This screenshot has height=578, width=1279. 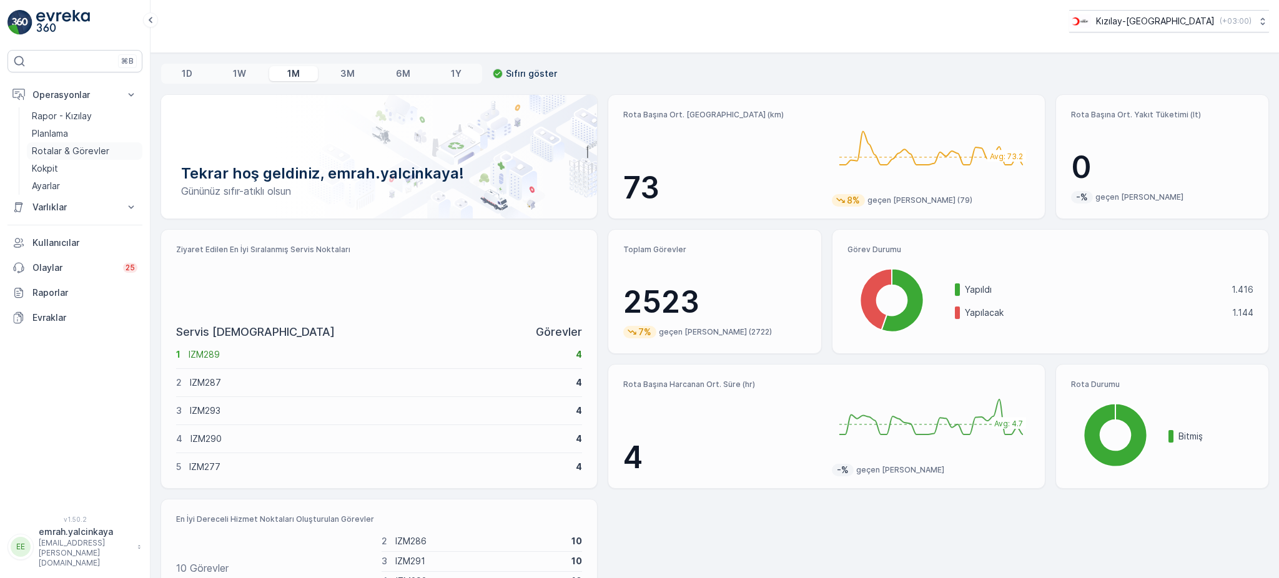 I want to click on p: emrah.yalcinkaya, so click(x=85, y=532).